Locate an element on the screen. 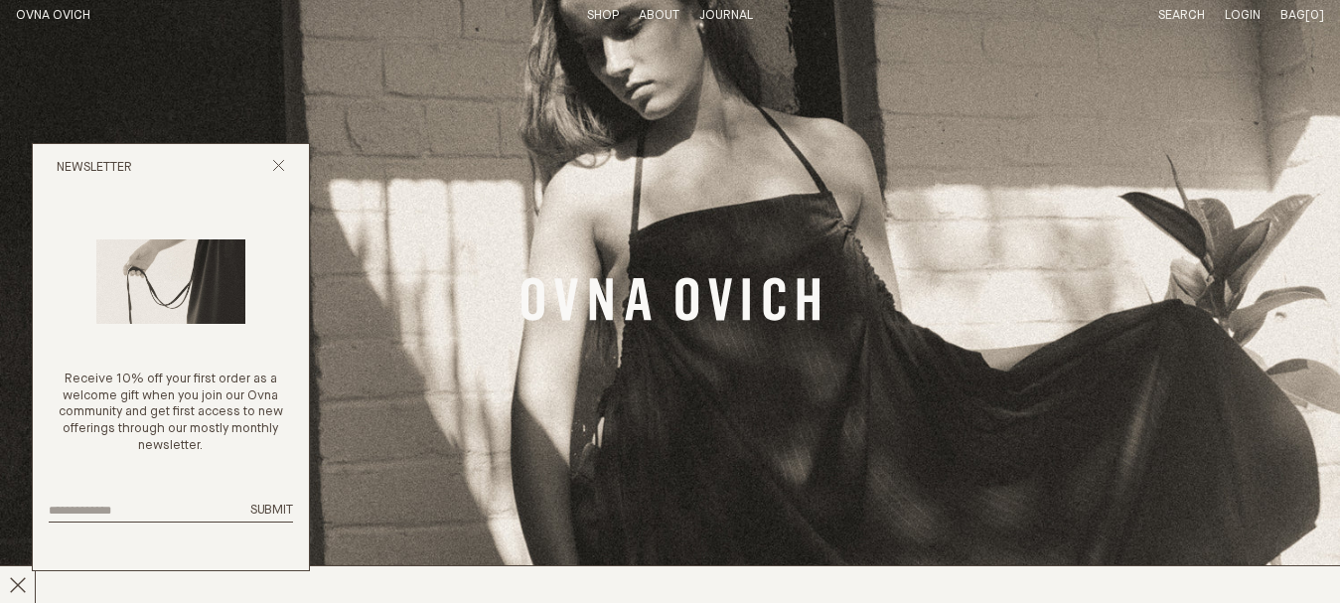 The height and width of the screenshot is (603, 1340). a: Banner Link is located at coordinates (670, 302).